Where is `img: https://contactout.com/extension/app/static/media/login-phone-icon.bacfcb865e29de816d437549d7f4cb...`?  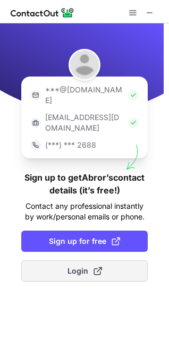 img: https://contactout.com/extension/app/static/media/login-phone-icon.bacfcb865e29de816d437549d7f4cb... is located at coordinates (36, 145).